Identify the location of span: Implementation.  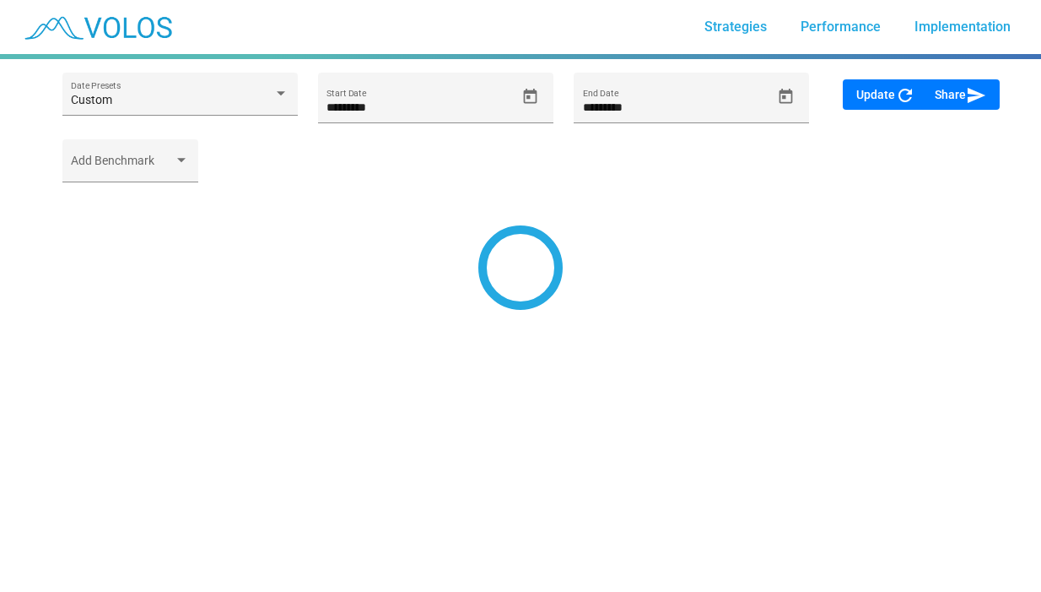
(963, 26).